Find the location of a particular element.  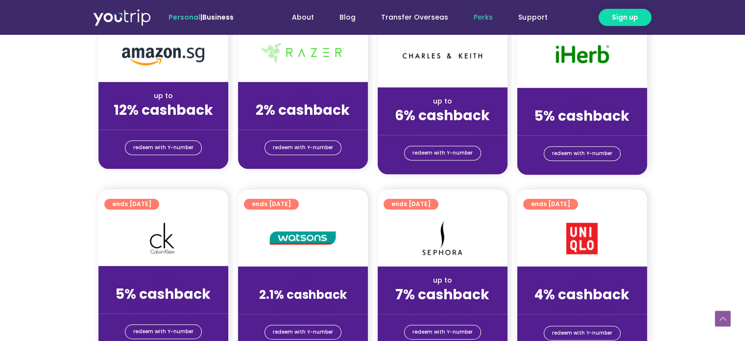

strong: 2% cashback is located at coordinates (303, 110).